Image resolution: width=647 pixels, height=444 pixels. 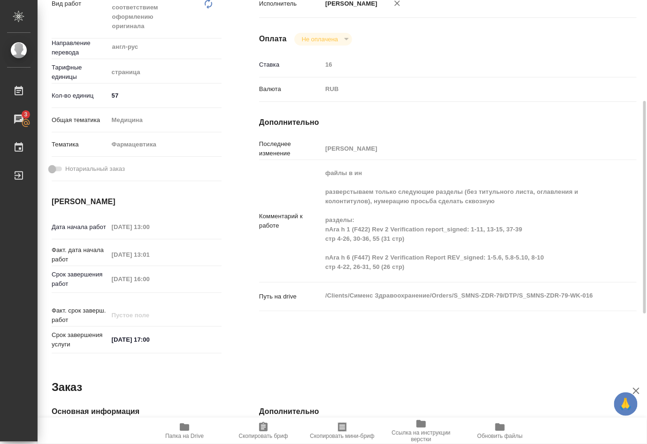 I want to click on p: Тарифные единицы, so click(x=80, y=72).